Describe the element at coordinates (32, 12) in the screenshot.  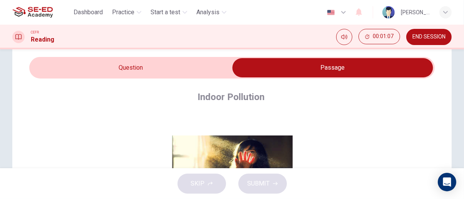
I see `img: SE-ED Academy logo` at that location.